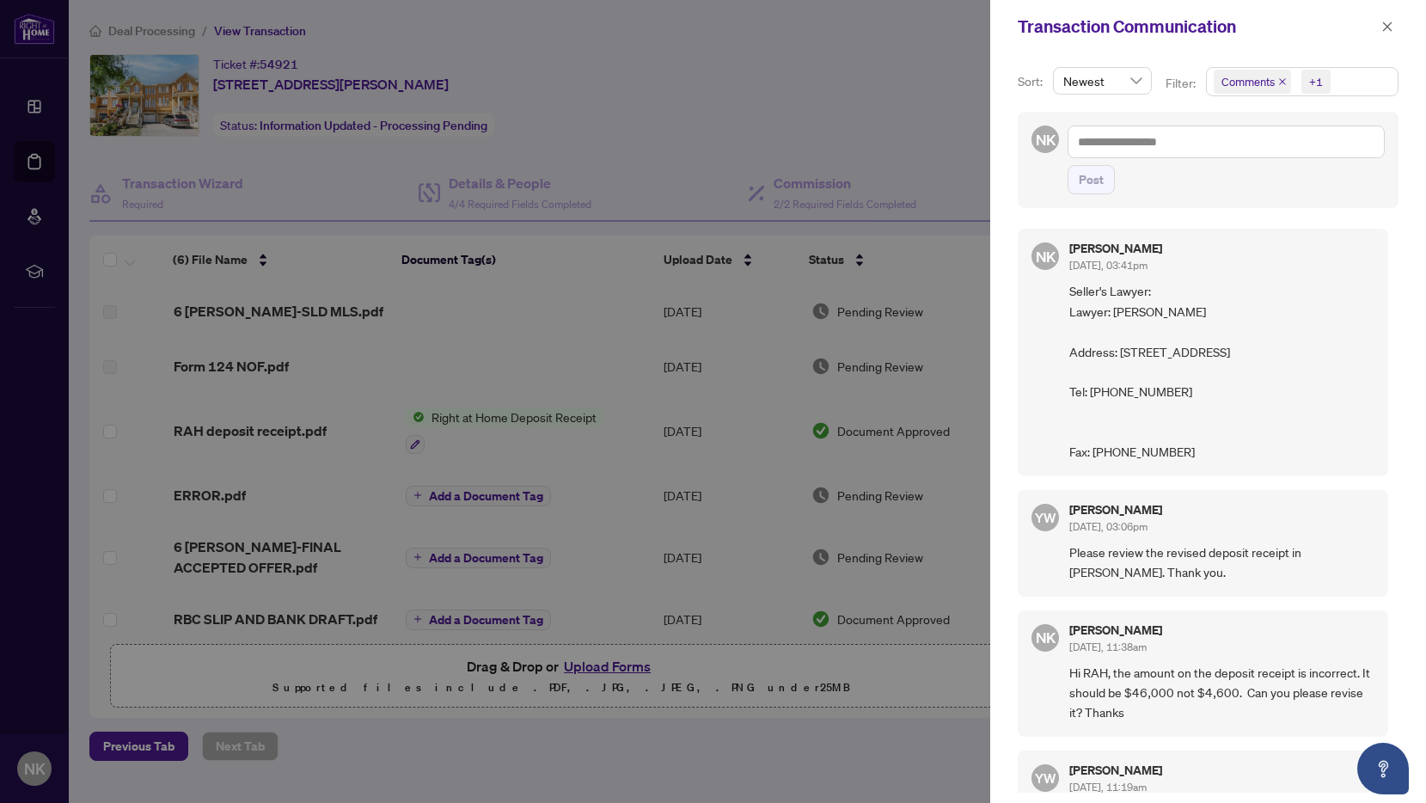 Image resolution: width=1426 pixels, height=803 pixels. Describe the element at coordinates (1032, 82) in the screenshot. I see `p: Sort:` at that location.